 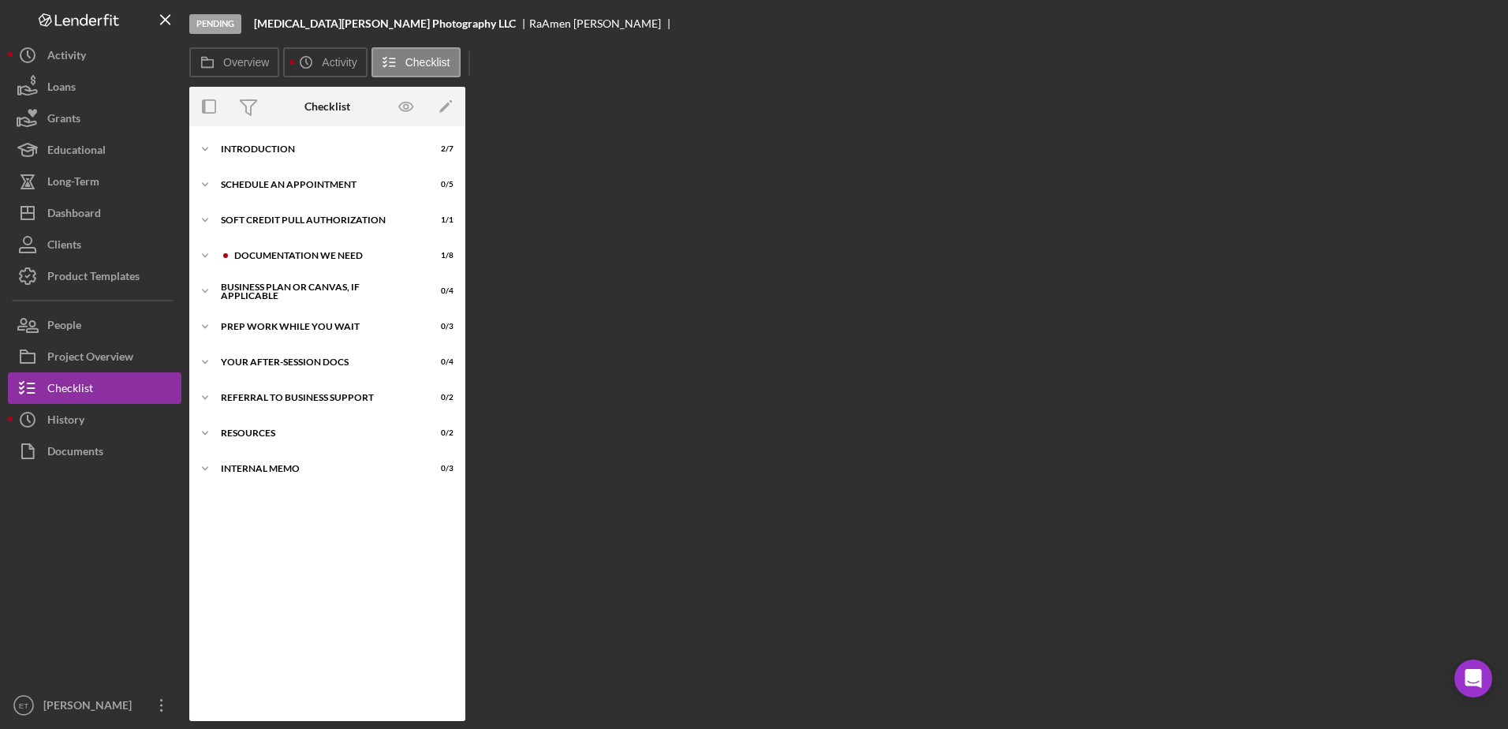 What do you see at coordinates (75, 453) in the screenshot?
I see `div: Documents` at bounding box center [75, 453].